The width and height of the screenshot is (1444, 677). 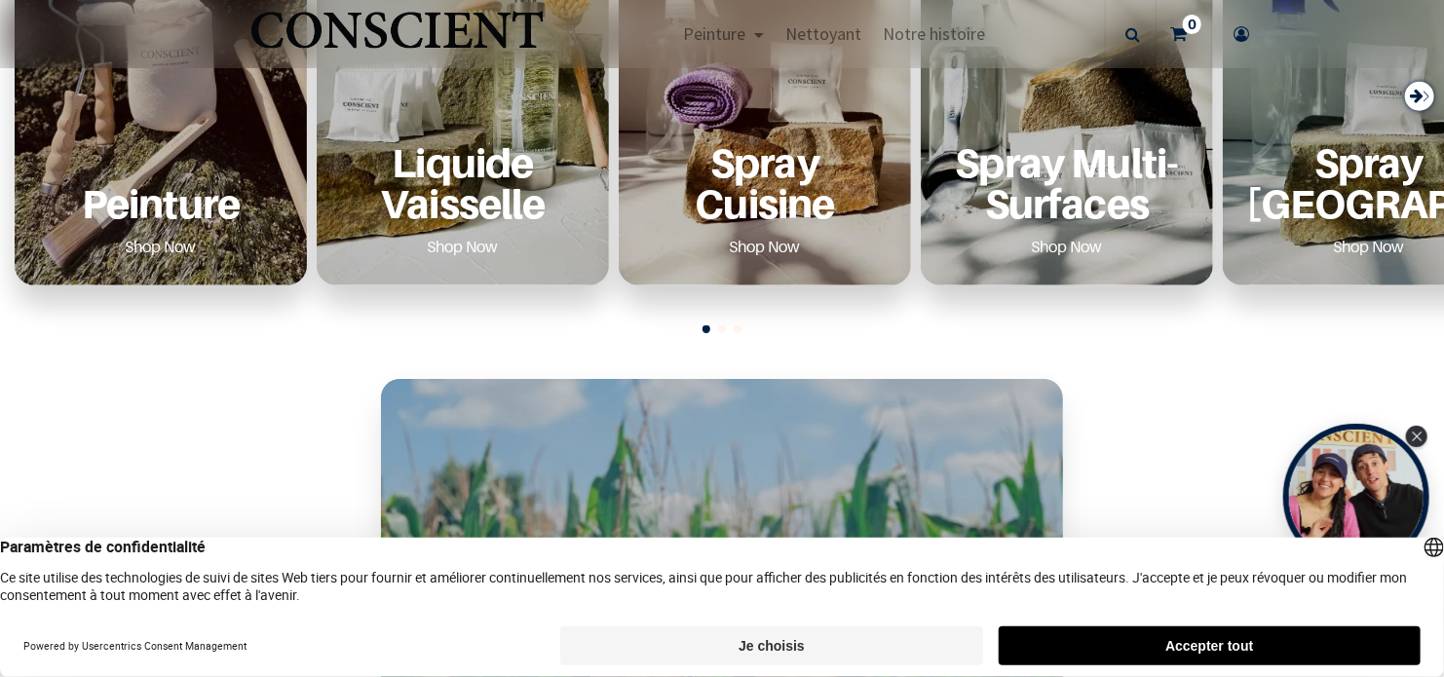 What do you see at coordinates (765, 182) in the screenshot?
I see `a: Spray Cuisine` at bounding box center [765, 182].